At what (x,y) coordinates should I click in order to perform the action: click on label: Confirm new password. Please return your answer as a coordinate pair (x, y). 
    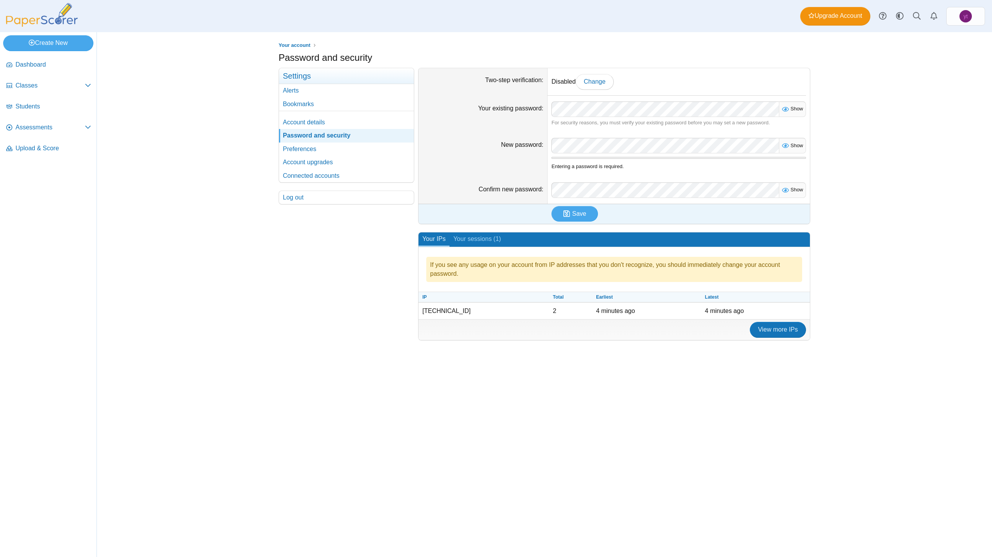
    Looking at the image, I should click on (511, 189).